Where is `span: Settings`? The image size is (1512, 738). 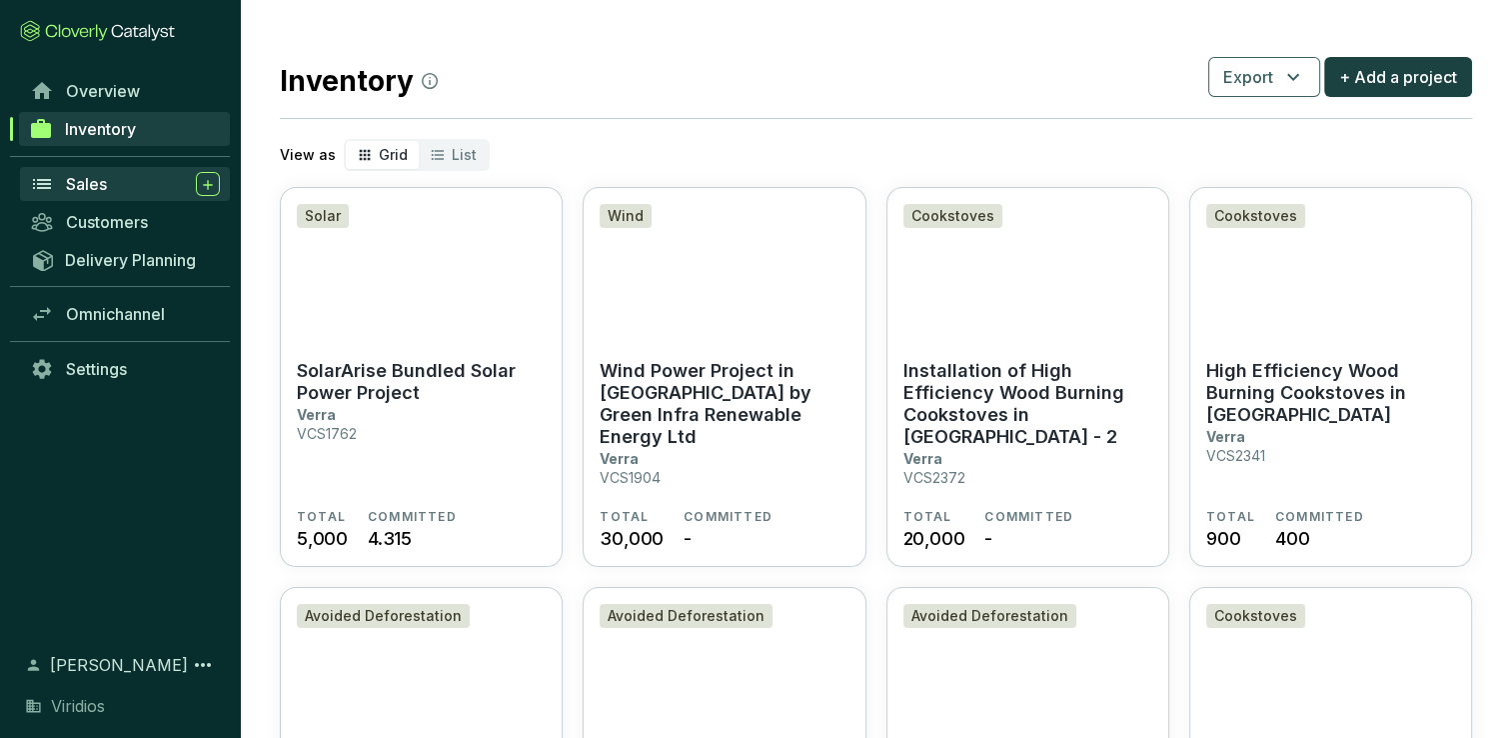
span: Settings is located at coordinates (96, 369).